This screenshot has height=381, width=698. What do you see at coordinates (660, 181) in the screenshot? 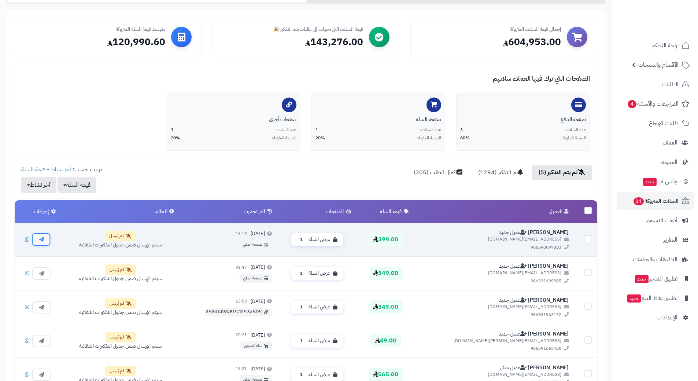
I see `span: وآتس آب` at bounding box center [660, 181].